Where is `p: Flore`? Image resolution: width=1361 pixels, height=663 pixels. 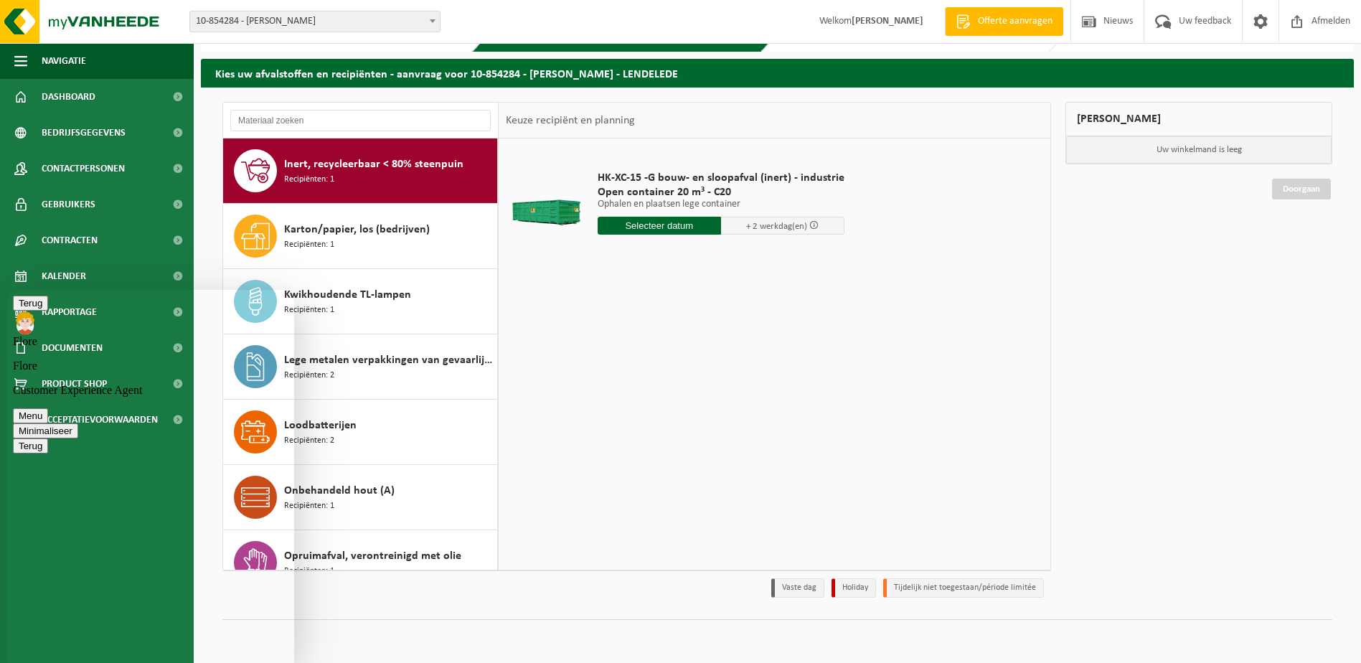 p: Flore is located at coordinates (144, 76).